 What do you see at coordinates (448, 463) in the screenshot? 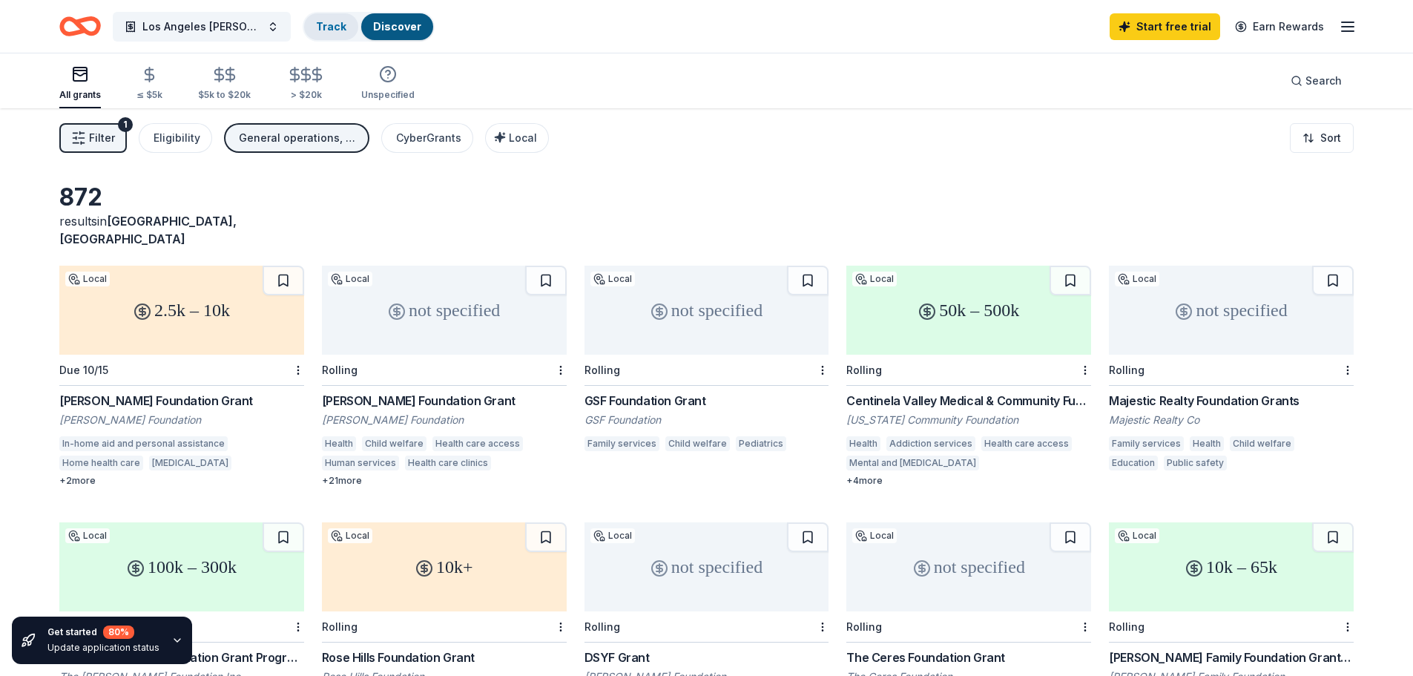
I see `div: Health care clinics` at bounding box center [448, 463].